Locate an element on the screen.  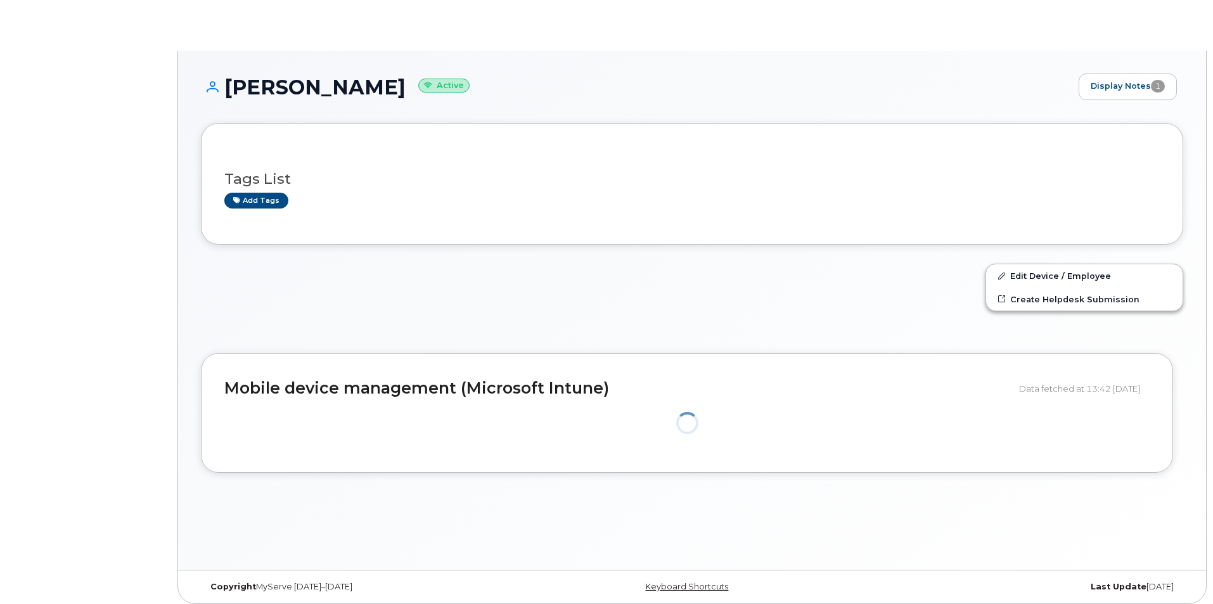
h3: Tags List is located at coordinates (692, 179).